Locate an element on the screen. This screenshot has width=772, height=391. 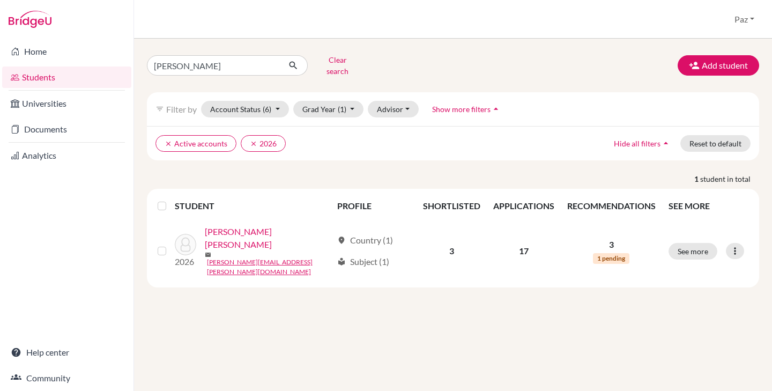
button: Grad Year(1) is located at coordinates (329, 109).